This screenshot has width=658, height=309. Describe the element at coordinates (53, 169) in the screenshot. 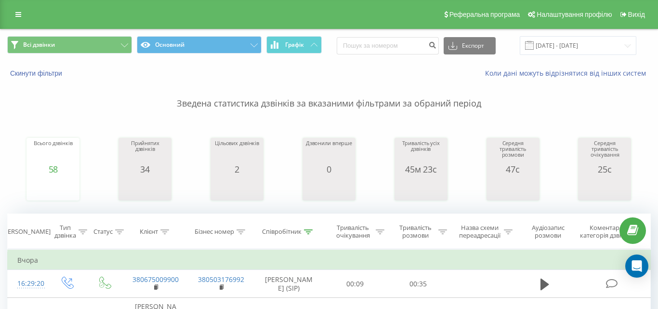

I see `div: 58` at that location.